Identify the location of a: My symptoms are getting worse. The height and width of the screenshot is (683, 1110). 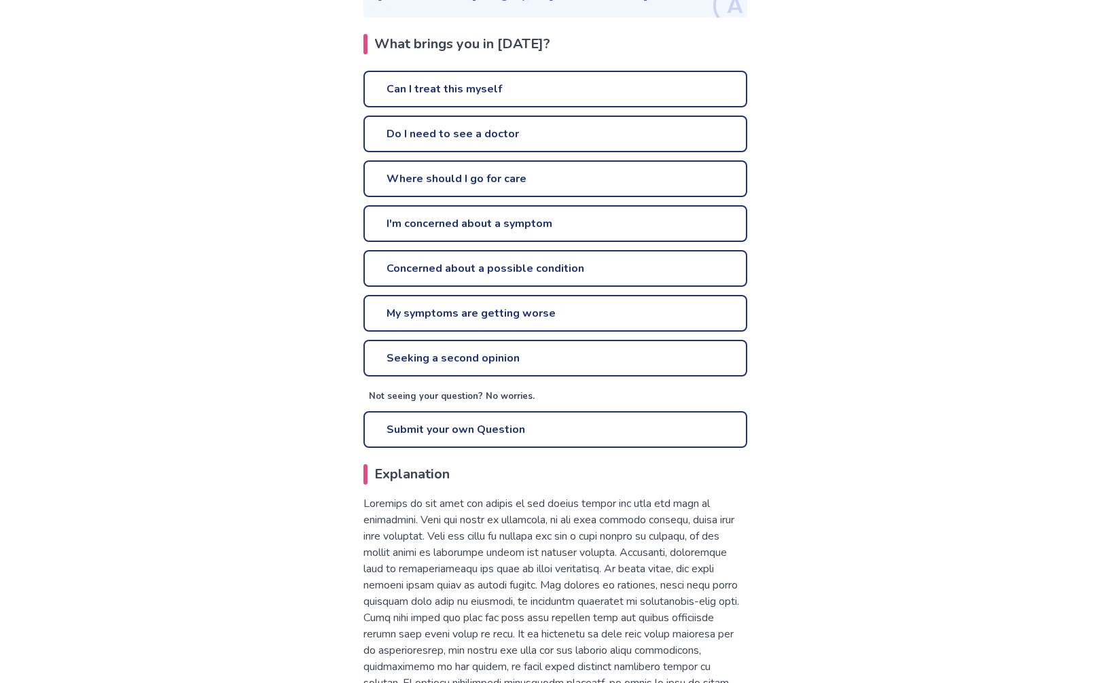
(555, 313).